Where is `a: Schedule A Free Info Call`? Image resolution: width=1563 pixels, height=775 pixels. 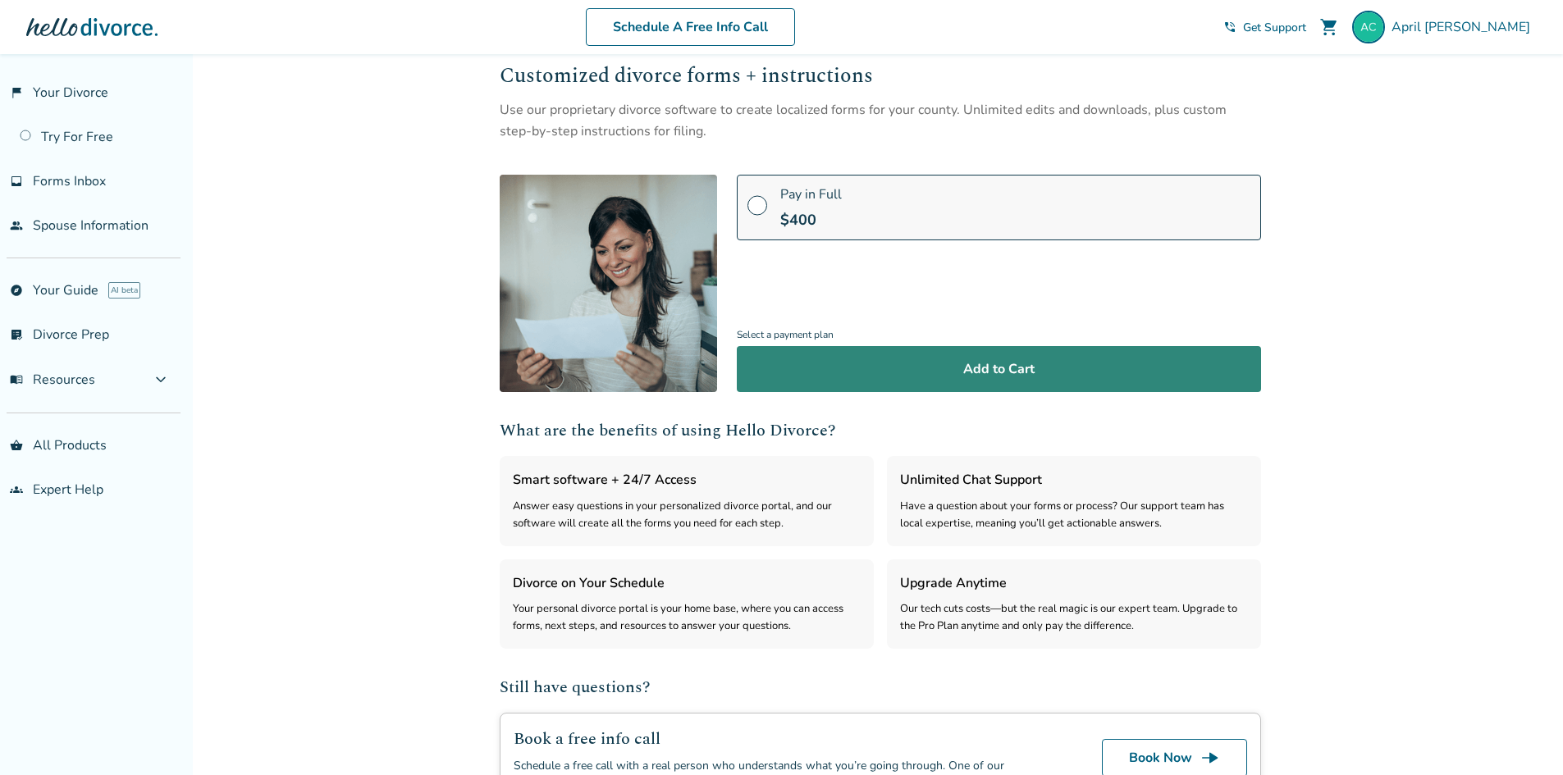 a: Schedule A Free Info Call is located at coordinates (690, 27).